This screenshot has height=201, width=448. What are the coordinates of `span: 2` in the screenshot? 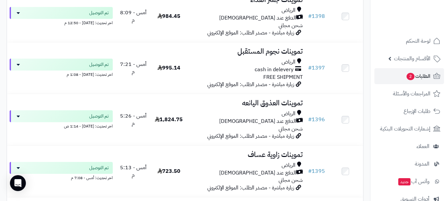 It's located at (411, 77).